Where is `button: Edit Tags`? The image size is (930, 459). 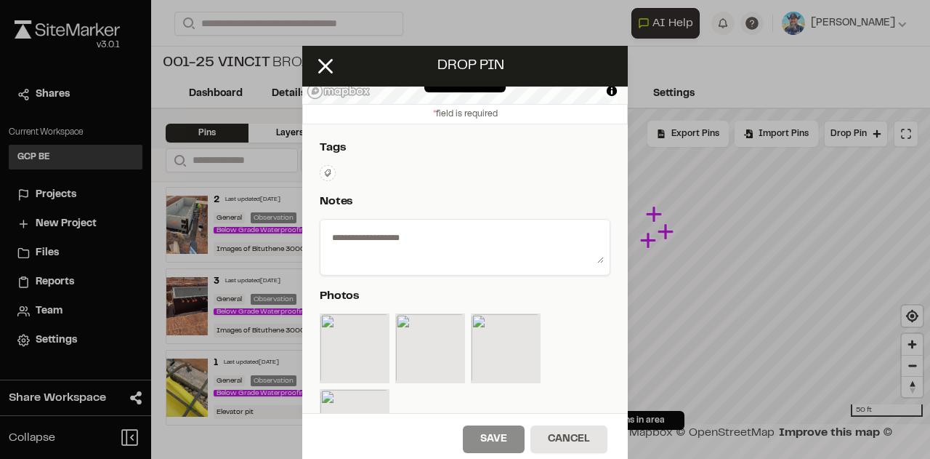 button: Edit Tags is located at coordinates (328, 173).